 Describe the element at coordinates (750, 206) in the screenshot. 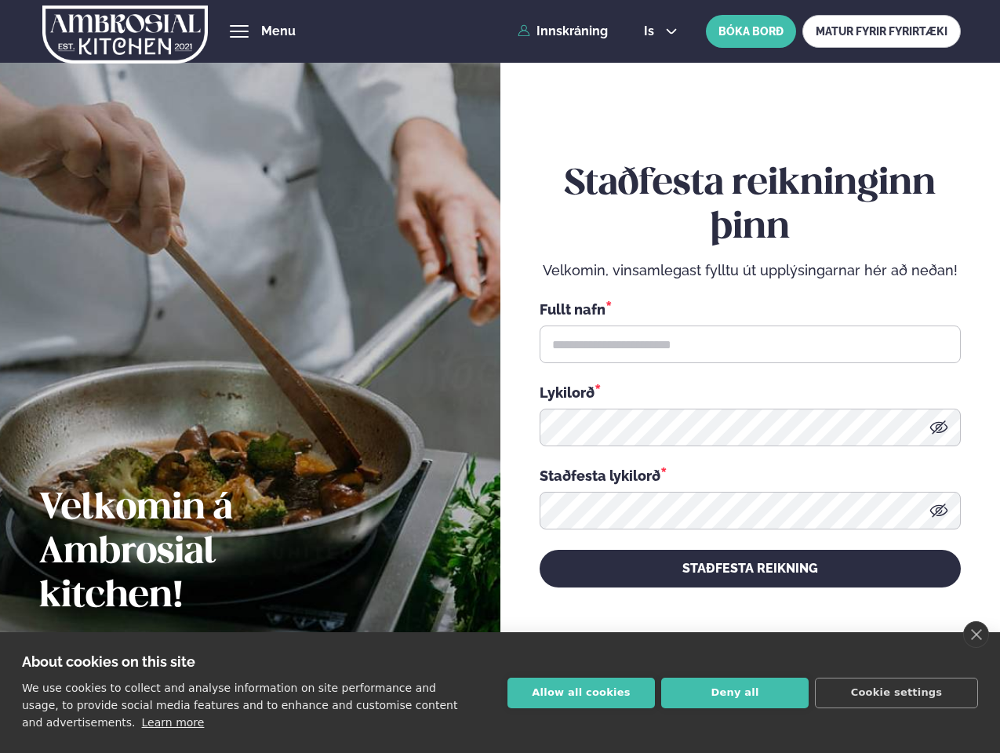

I see `h2: Staðfesta reikninginn þinn` at that location.